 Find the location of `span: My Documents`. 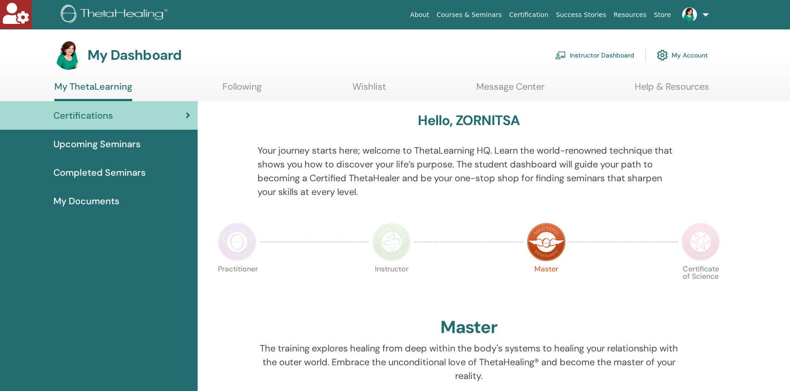

span: My Documents is located at coordinates (86, 201).